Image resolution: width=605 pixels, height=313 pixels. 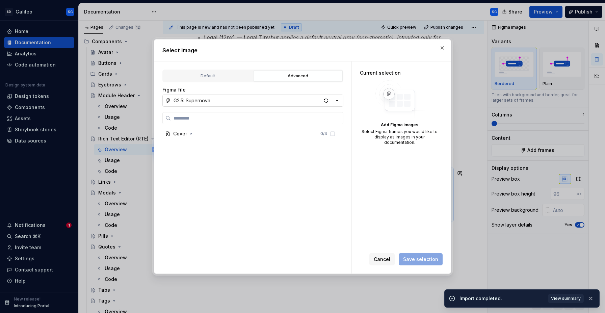 What do you see at coordinates (565, 298) in the screenshot?
I see `span: View summary` at bounding box center [565, 298].